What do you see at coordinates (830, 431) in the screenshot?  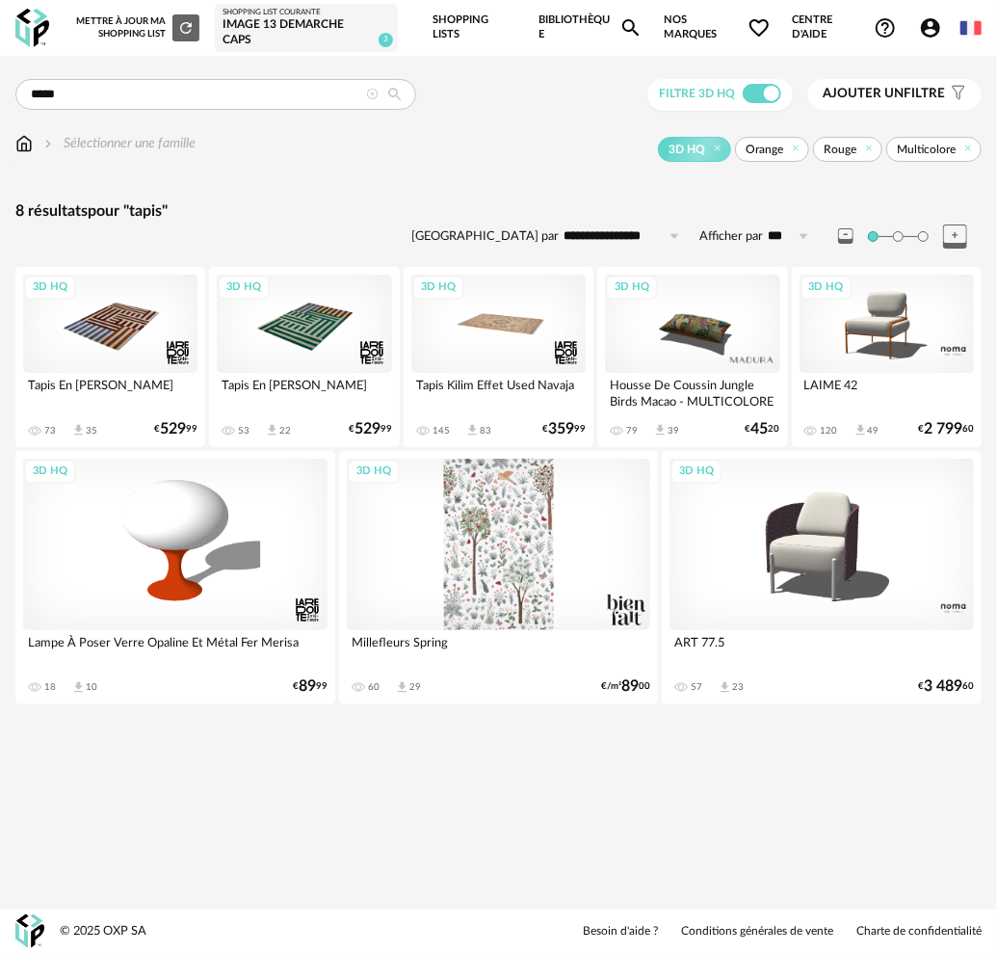 I see `div: 120` at bounding box center [830, 431].